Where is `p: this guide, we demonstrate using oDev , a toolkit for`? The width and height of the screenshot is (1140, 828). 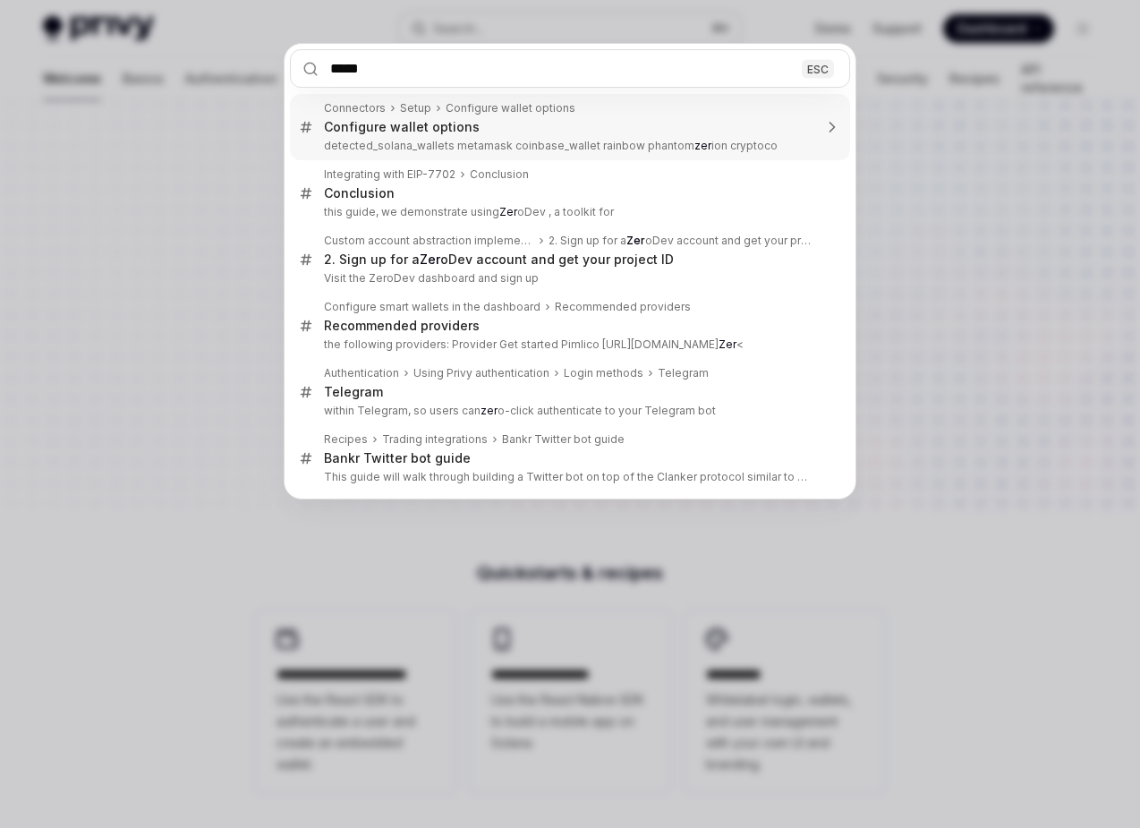
p: this guide, we demonstrate using oDev , a toolkit for is located at coordinates (568, 212).